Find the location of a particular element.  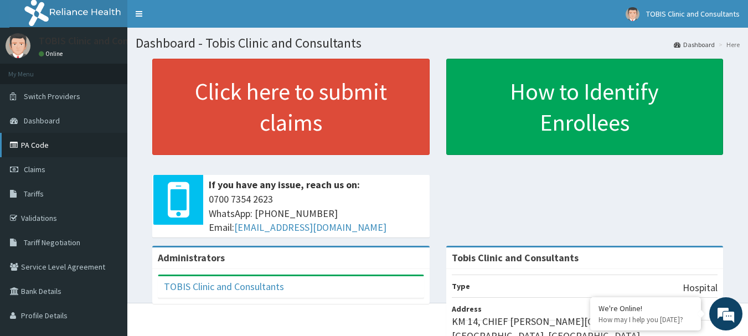

a: Online is located at coordinates (52, 54).